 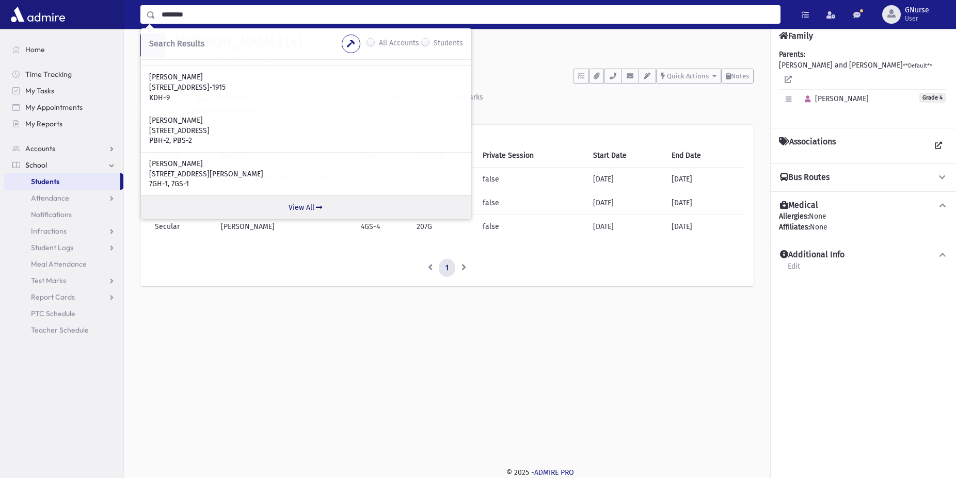 I want to click on a: Notifications, so click(x=63, y=215).